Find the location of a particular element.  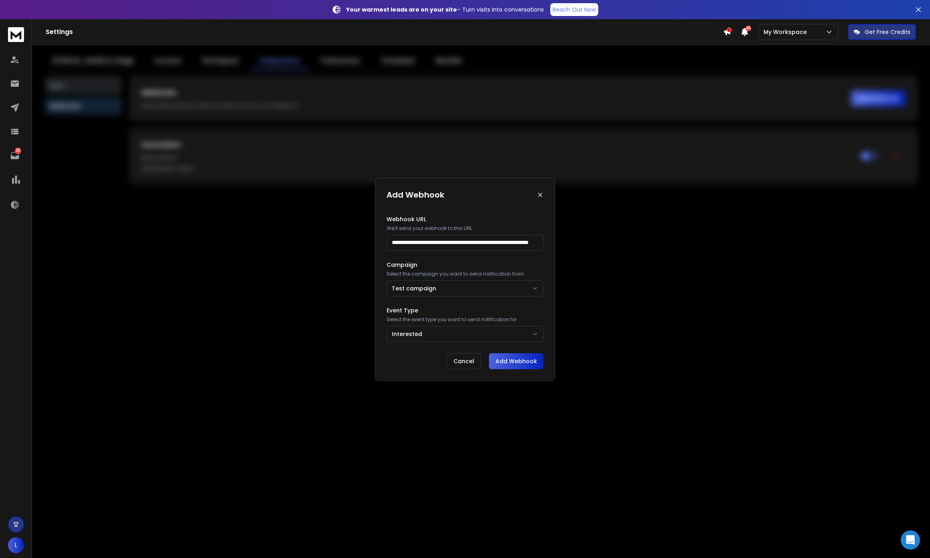

p: Reach Out Now is located at coordinates (574, 10).